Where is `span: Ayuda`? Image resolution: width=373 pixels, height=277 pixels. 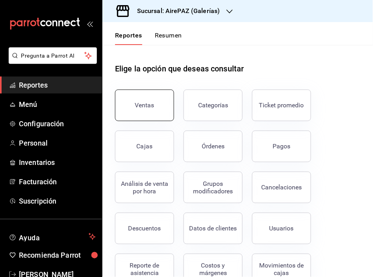
span: Ayuda is located at coordinates (52, 236).